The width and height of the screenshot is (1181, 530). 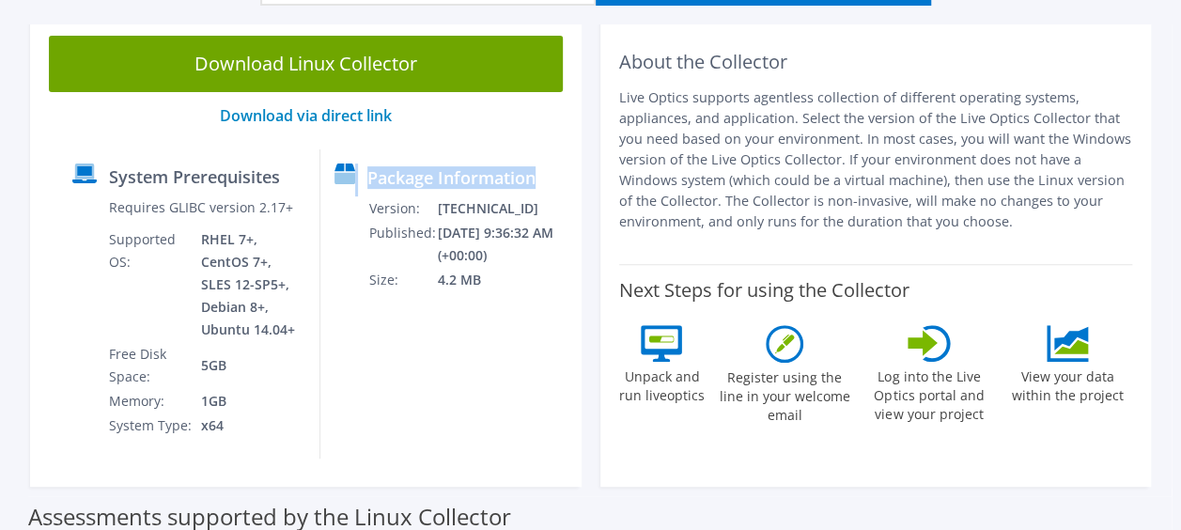 What do you see at coordinates (876, 62) in the screenshot?
I see `h2: About the Collector` at bounding box center [876, 62].